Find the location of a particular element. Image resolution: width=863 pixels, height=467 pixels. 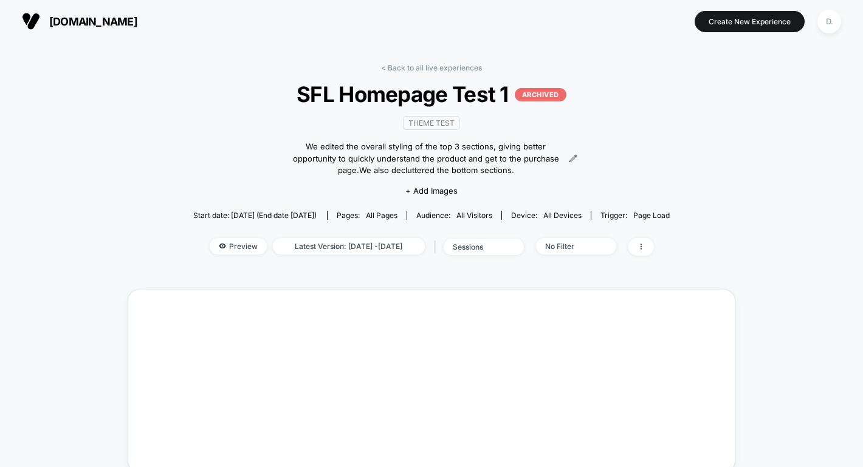

div: Audience: is located at coordinates (454, 215).